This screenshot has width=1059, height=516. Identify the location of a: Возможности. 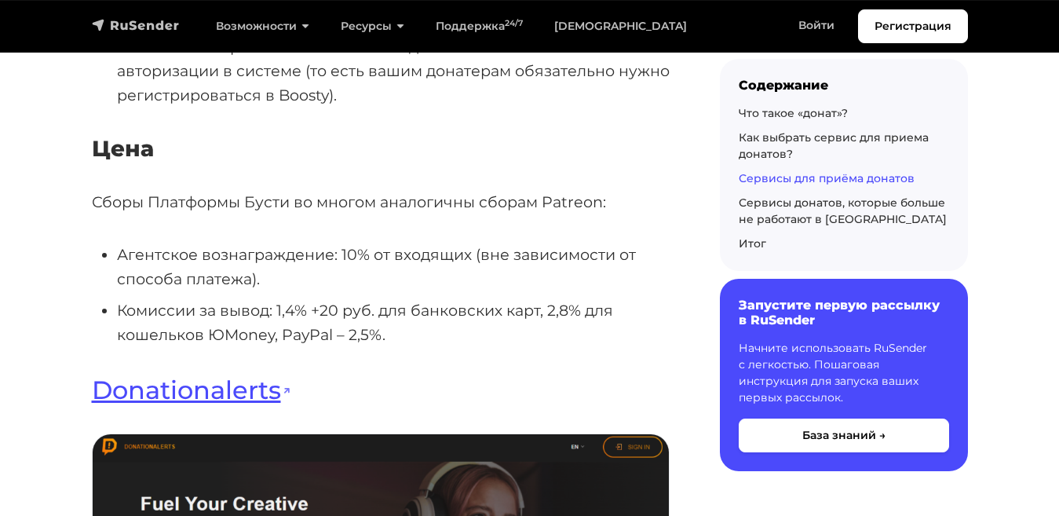
(262, 26).